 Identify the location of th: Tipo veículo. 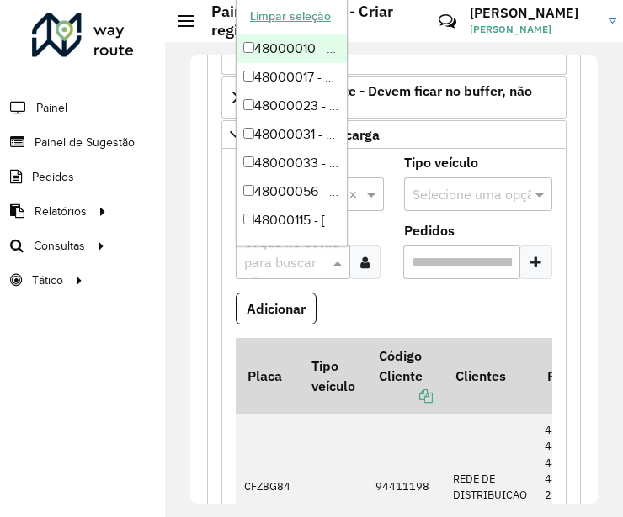
(333, 376).